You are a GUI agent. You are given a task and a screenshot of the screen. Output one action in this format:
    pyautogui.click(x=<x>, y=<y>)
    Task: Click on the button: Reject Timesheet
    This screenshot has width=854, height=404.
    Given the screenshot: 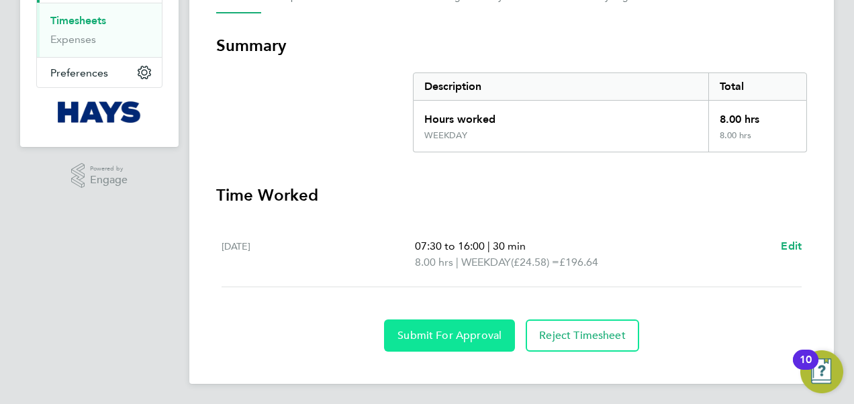 What is the action you would take?
    pyautogui.click(x=582, y=336)
    